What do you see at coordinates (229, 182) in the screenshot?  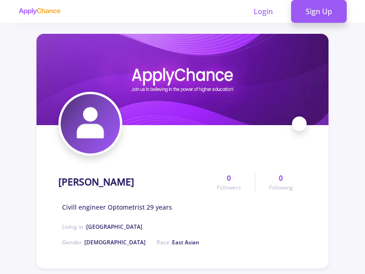 I see `a: 0Followers` at bounding box center [229, 182].